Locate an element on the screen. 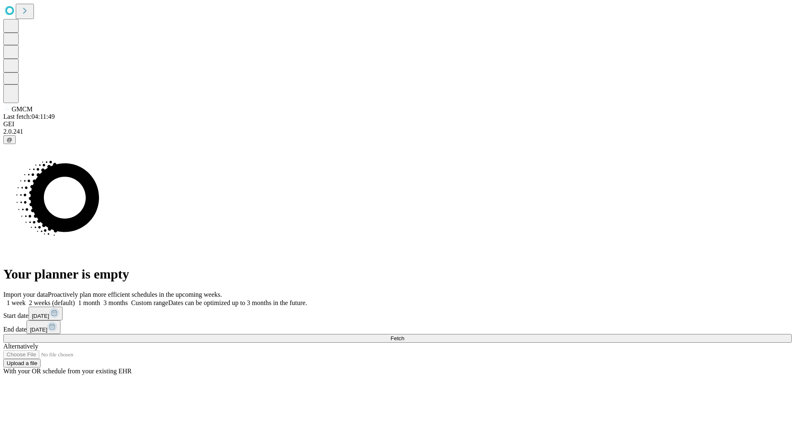 This screenshot has width=795, height=447. span: 3 months is located at coordinates (115, 303).